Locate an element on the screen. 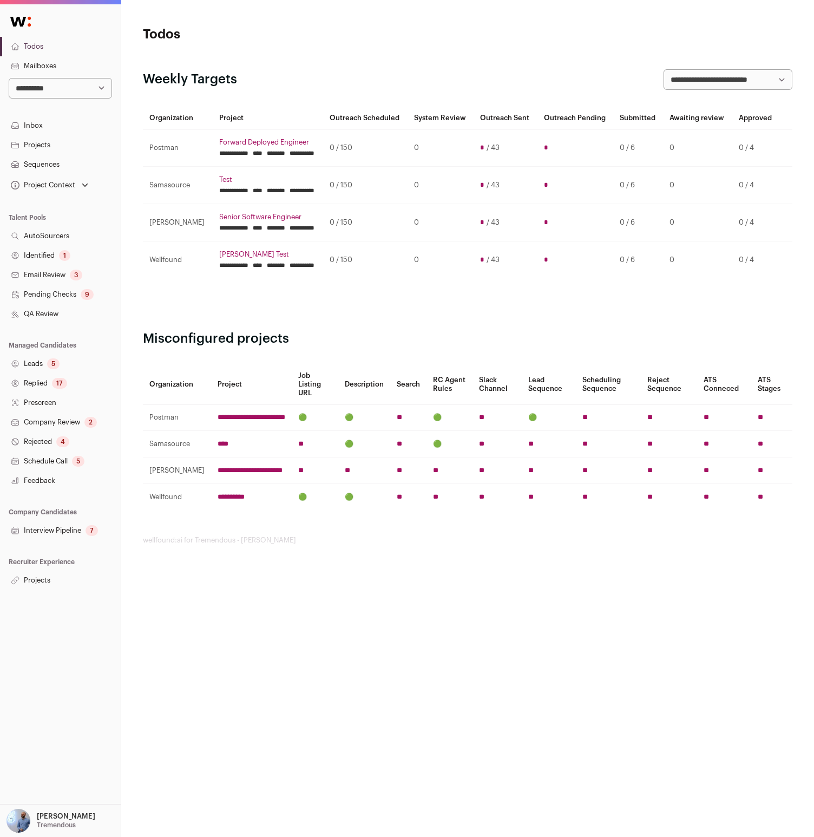  th: Lead Sequence is located at coordinates (549, 384).